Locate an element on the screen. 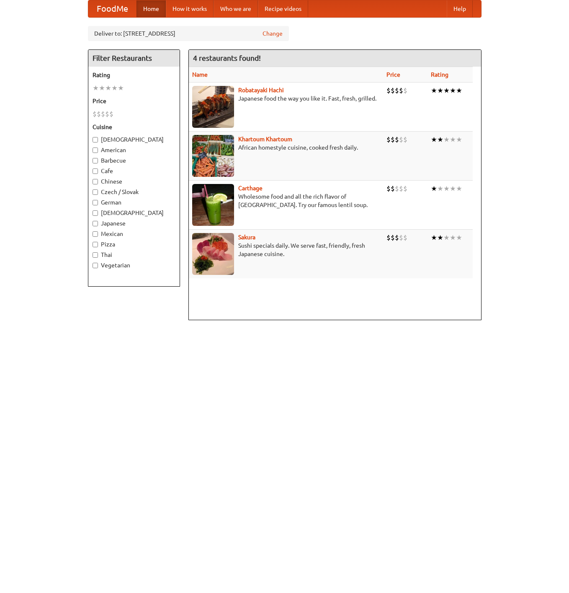 The height and width of the screenshot is (593, 569). p: African homestyle cuisine, cooked fresh daily. is located at coordinates (286, 147).